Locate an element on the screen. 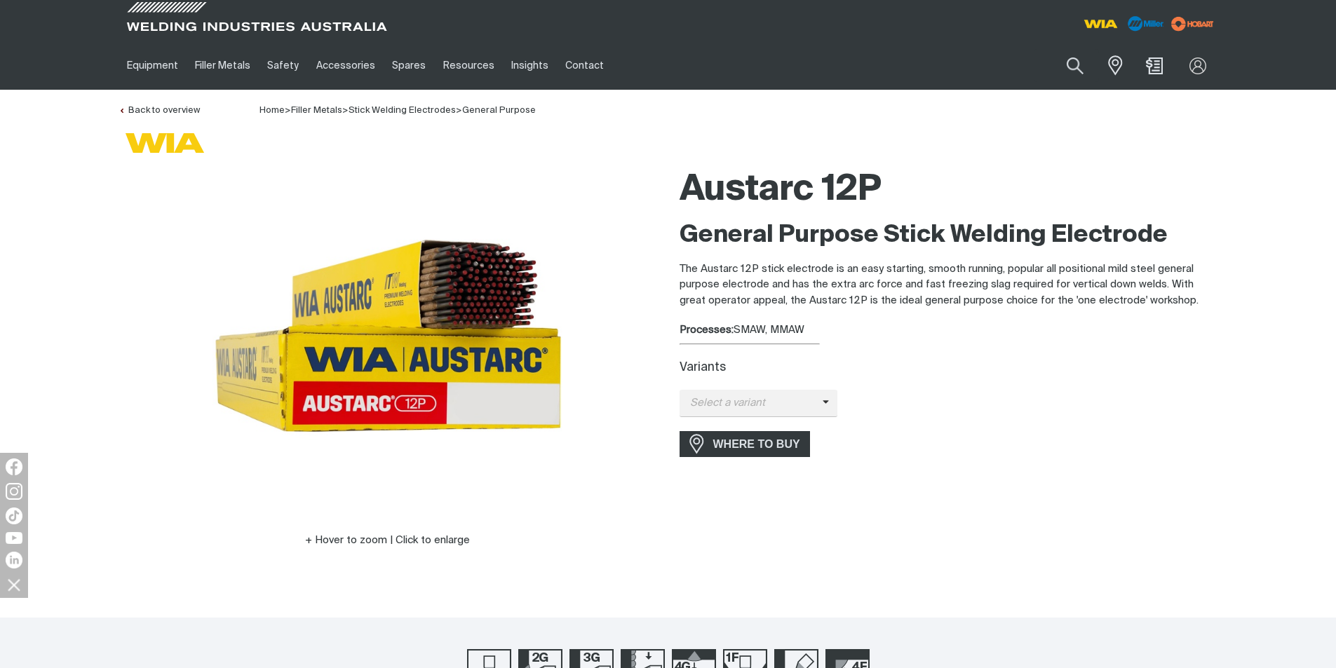  button: Search products is located at coordinates (1075, 65).